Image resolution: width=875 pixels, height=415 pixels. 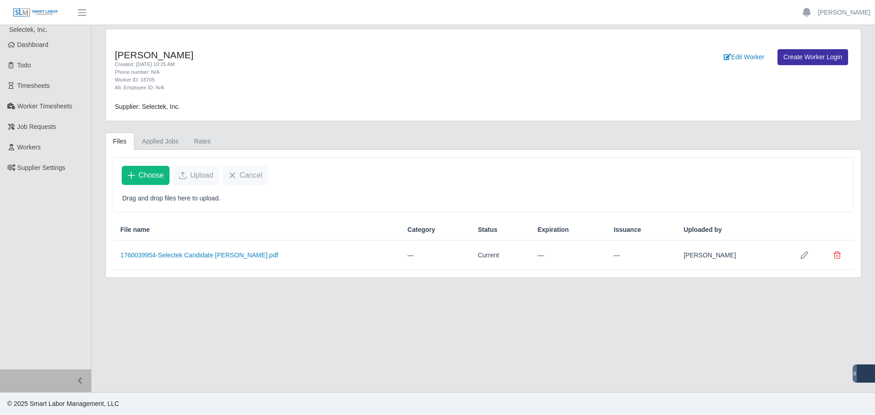 I want to click on button: Cancel, so click(x=246, y=175).